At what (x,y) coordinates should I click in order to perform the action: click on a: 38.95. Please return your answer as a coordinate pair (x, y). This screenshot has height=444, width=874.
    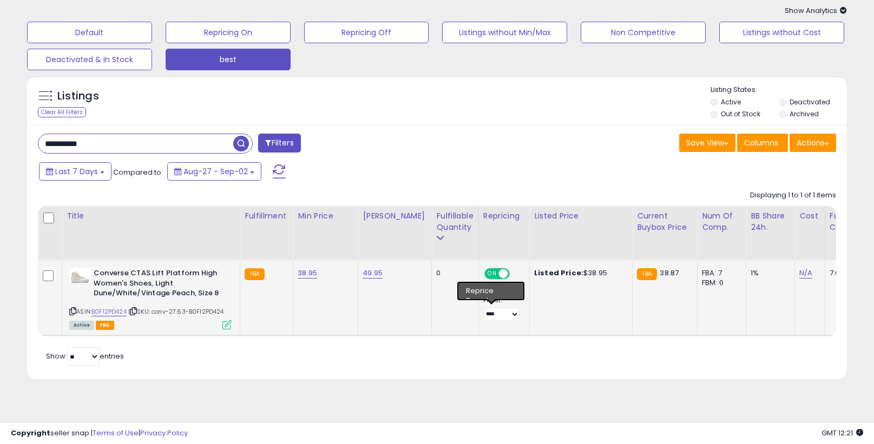
    Looking at the image, I should click on (307, 273).